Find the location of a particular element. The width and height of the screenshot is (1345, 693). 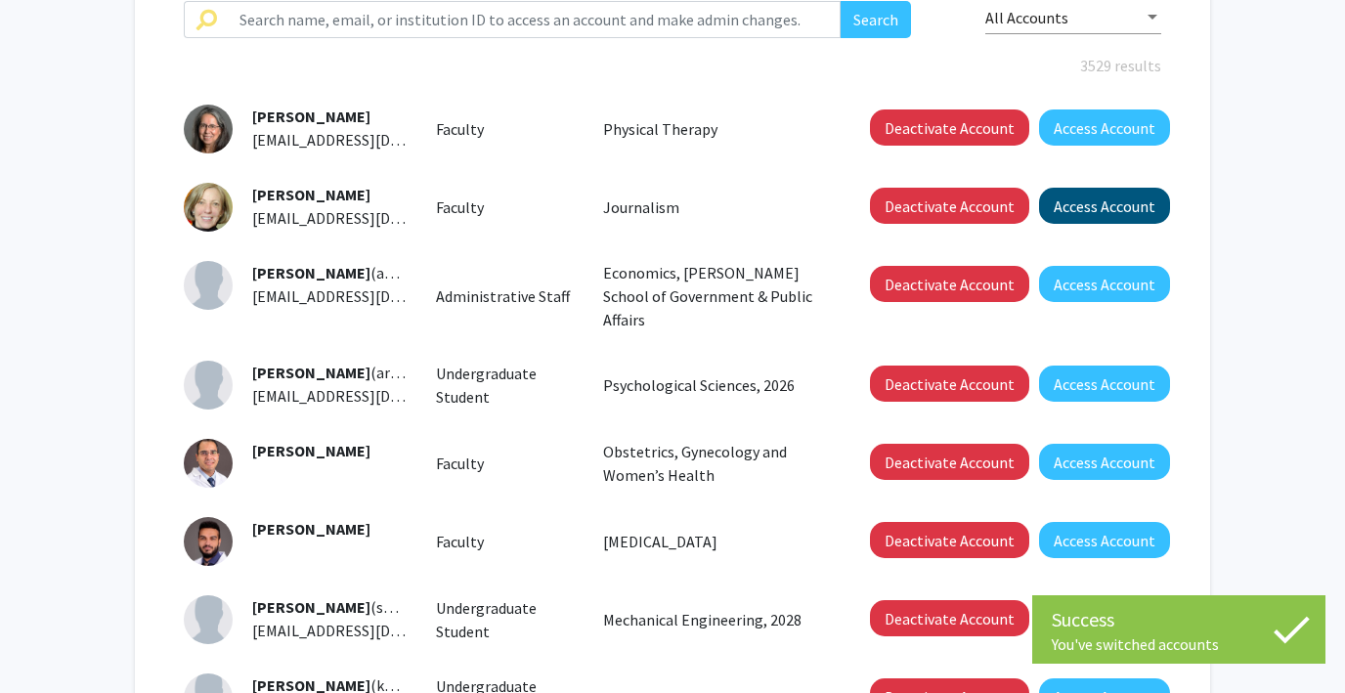

div: 3529 results is located at coordinates (673, 65).